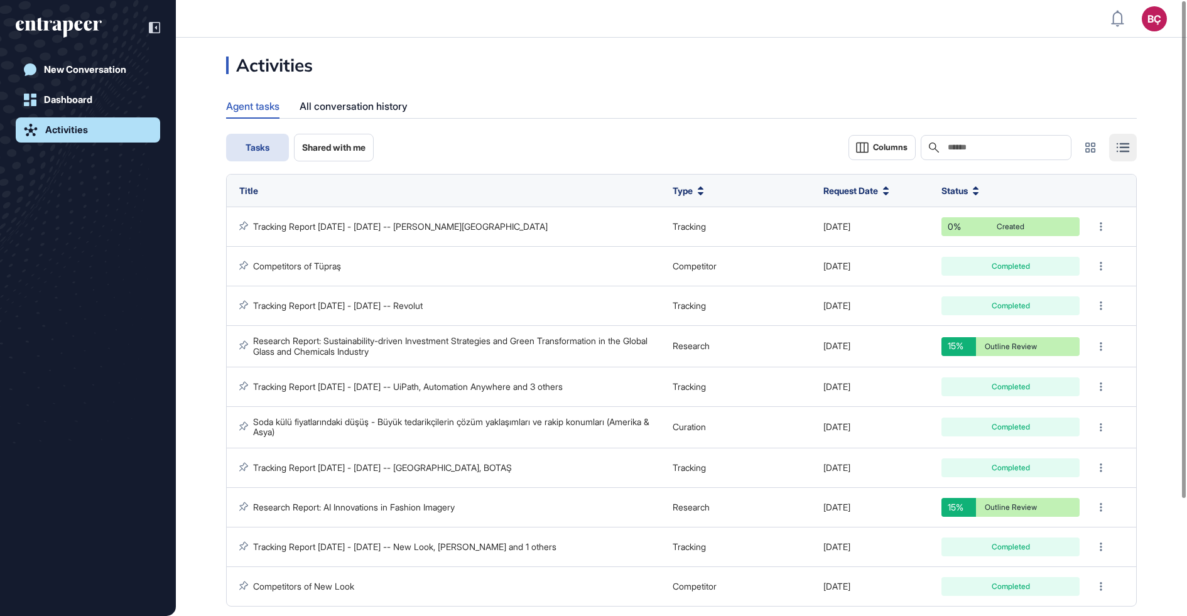  Describe the element at coordinates (1011, 227) in the screenshot. I see `div: Created` at that location.